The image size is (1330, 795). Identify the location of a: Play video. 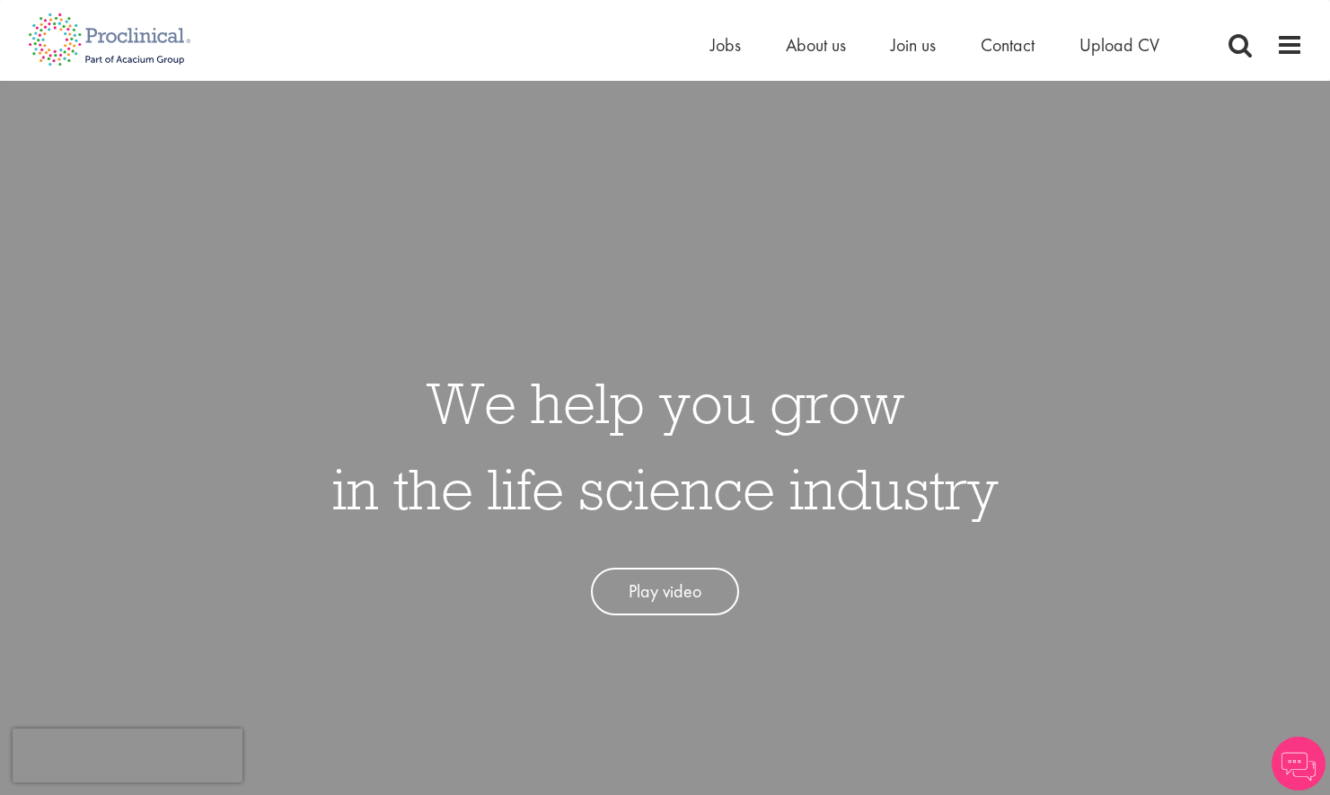
(664, 591).